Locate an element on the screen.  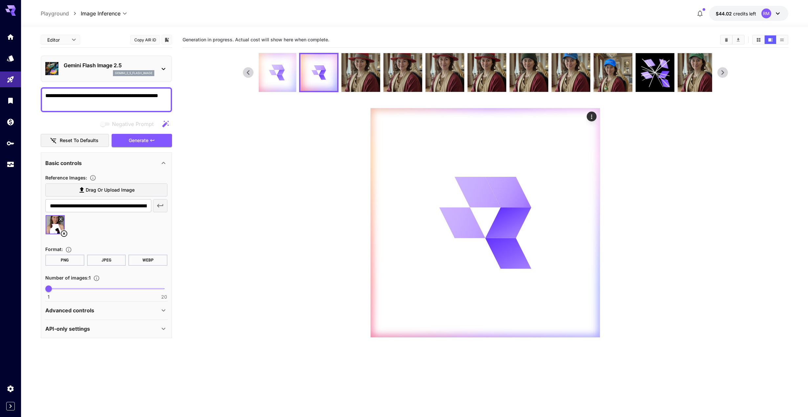
div: Playground is located at coordinates (11, 79).